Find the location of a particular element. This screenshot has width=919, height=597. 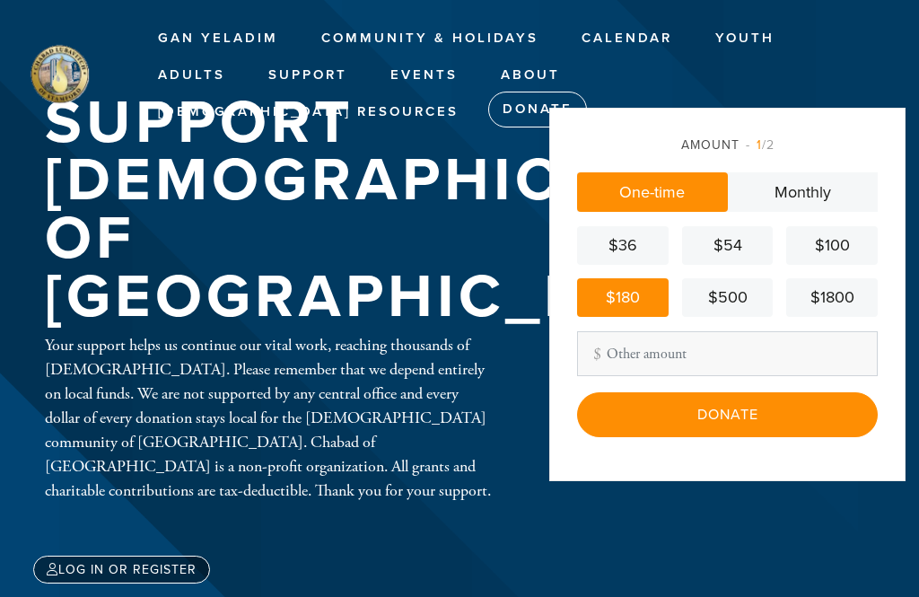

a: Monthly is located at coordinates (802, 192).